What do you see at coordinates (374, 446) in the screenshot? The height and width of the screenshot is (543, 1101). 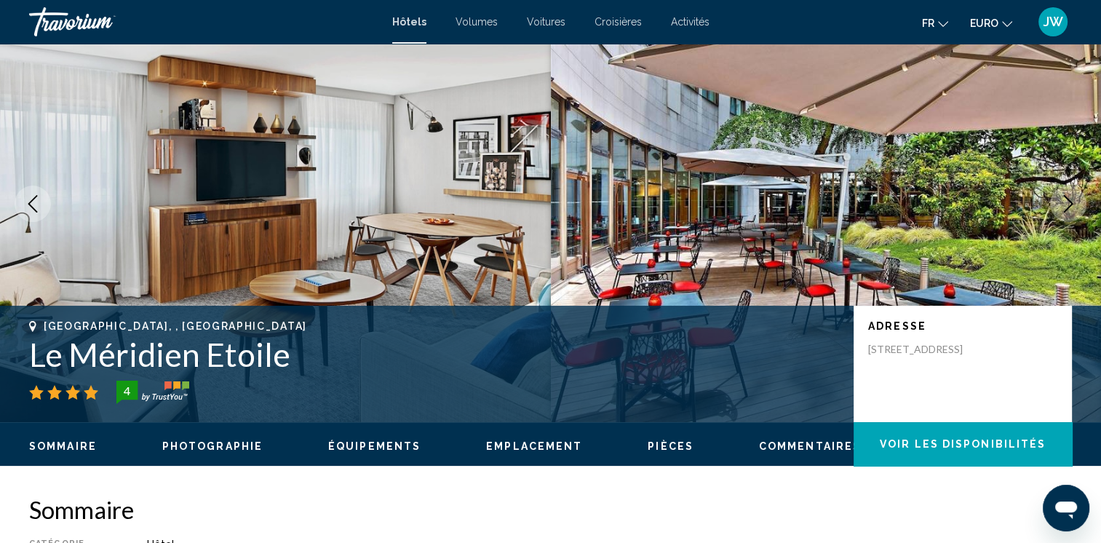 I see `button: Équipements` at bounding box center [374, 446].